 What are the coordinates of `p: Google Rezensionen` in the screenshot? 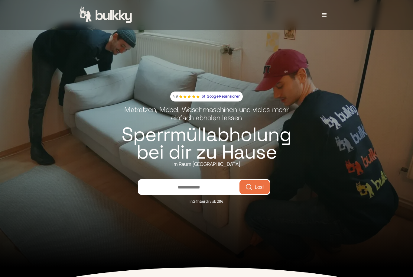 It's located at (223, 96).